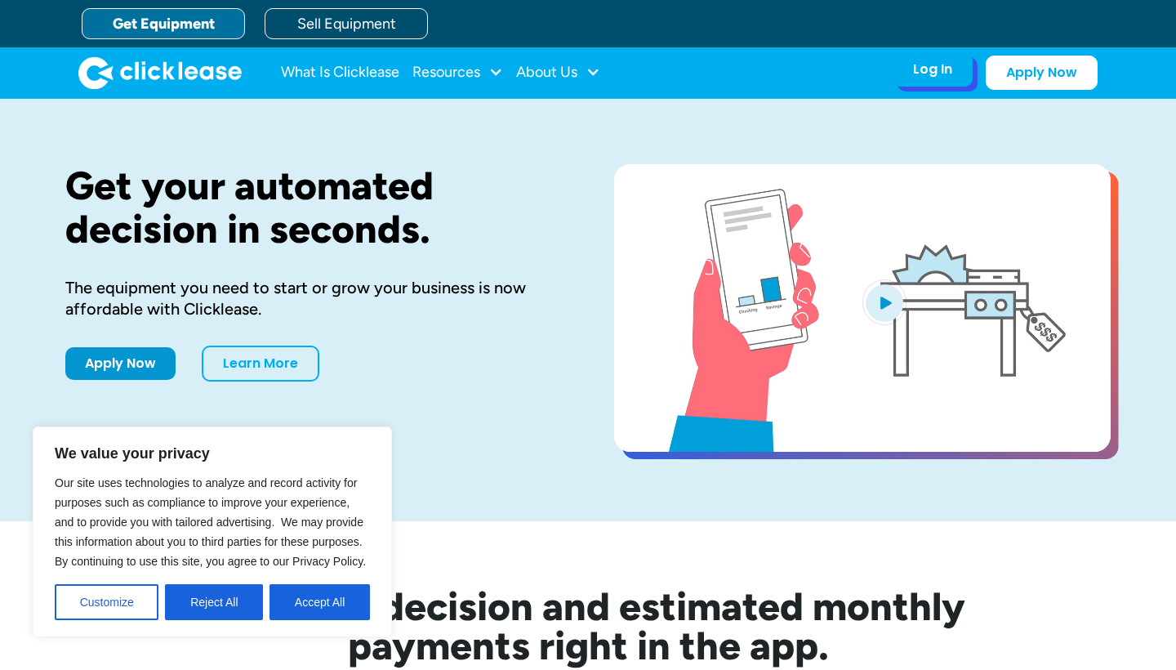 The image size is (1176, 670). What do you see at coordinates (163, 24) in the screenshot?
I see `a: Get Equipment` at bounding box center [163, 24].